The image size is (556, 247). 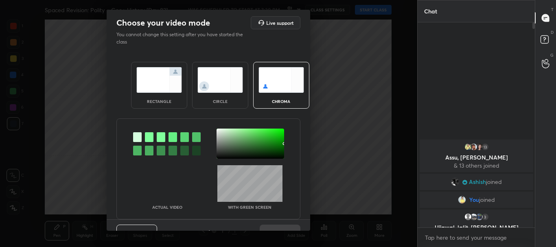 What do you see at coordinates (476, 183) in the screenshot?
I see `div: grid` at bounding box center [476, 183].